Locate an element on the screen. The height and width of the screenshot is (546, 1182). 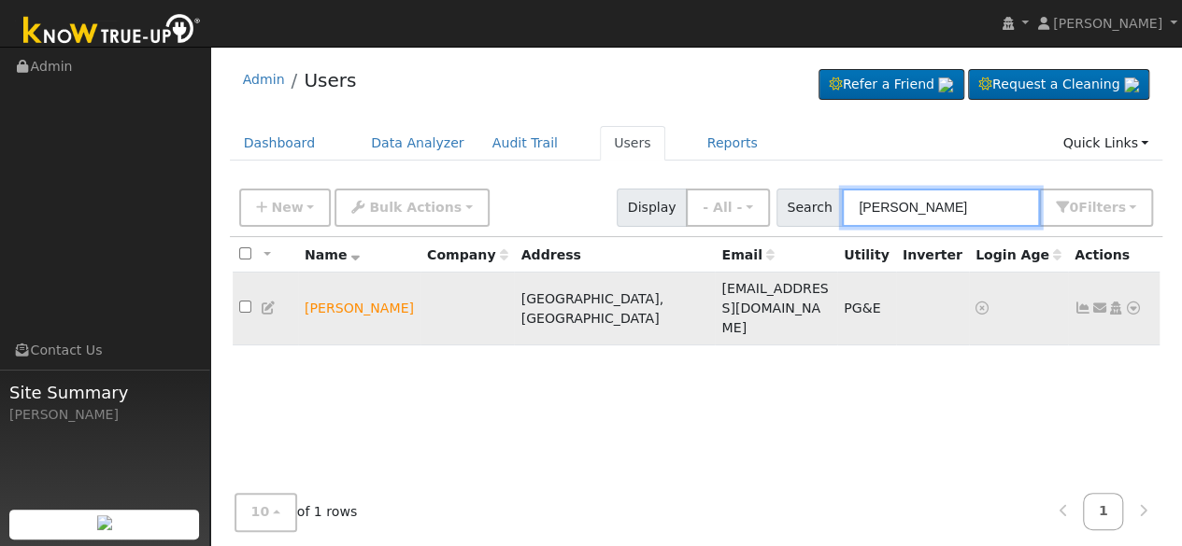
div: Inverter is located at coordinates (932, 255).